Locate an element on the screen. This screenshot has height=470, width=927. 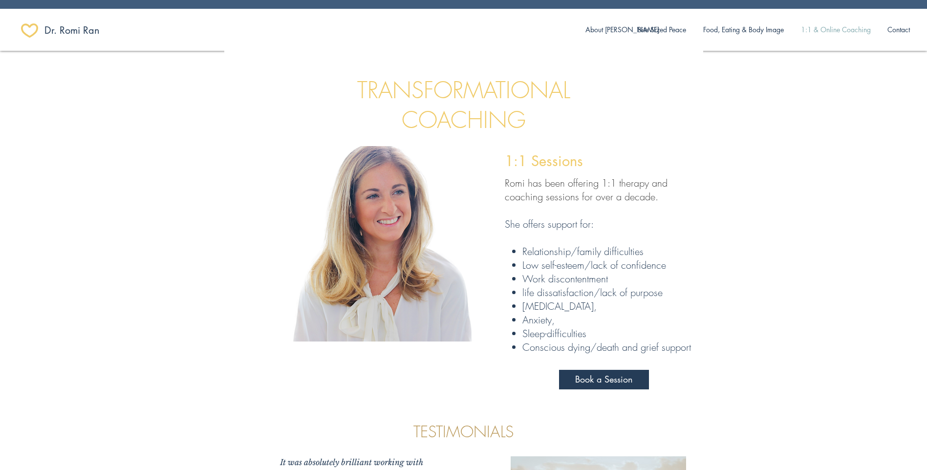
img: Romi. png.png is located at coordinates (379, 244).